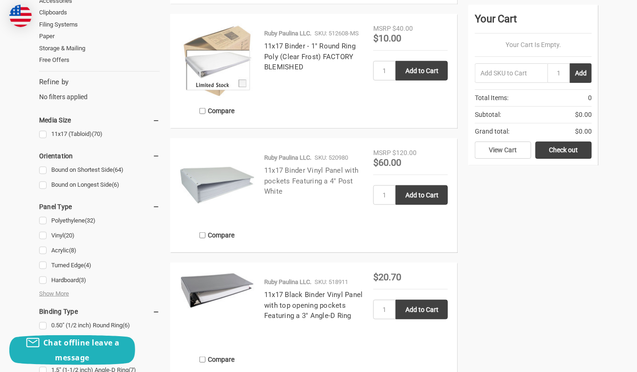 The height and width of the screenshot is (372, 637). Describe the element at coordinates (387, 163) in the screenshot. I see `span: $60.00` at that location.